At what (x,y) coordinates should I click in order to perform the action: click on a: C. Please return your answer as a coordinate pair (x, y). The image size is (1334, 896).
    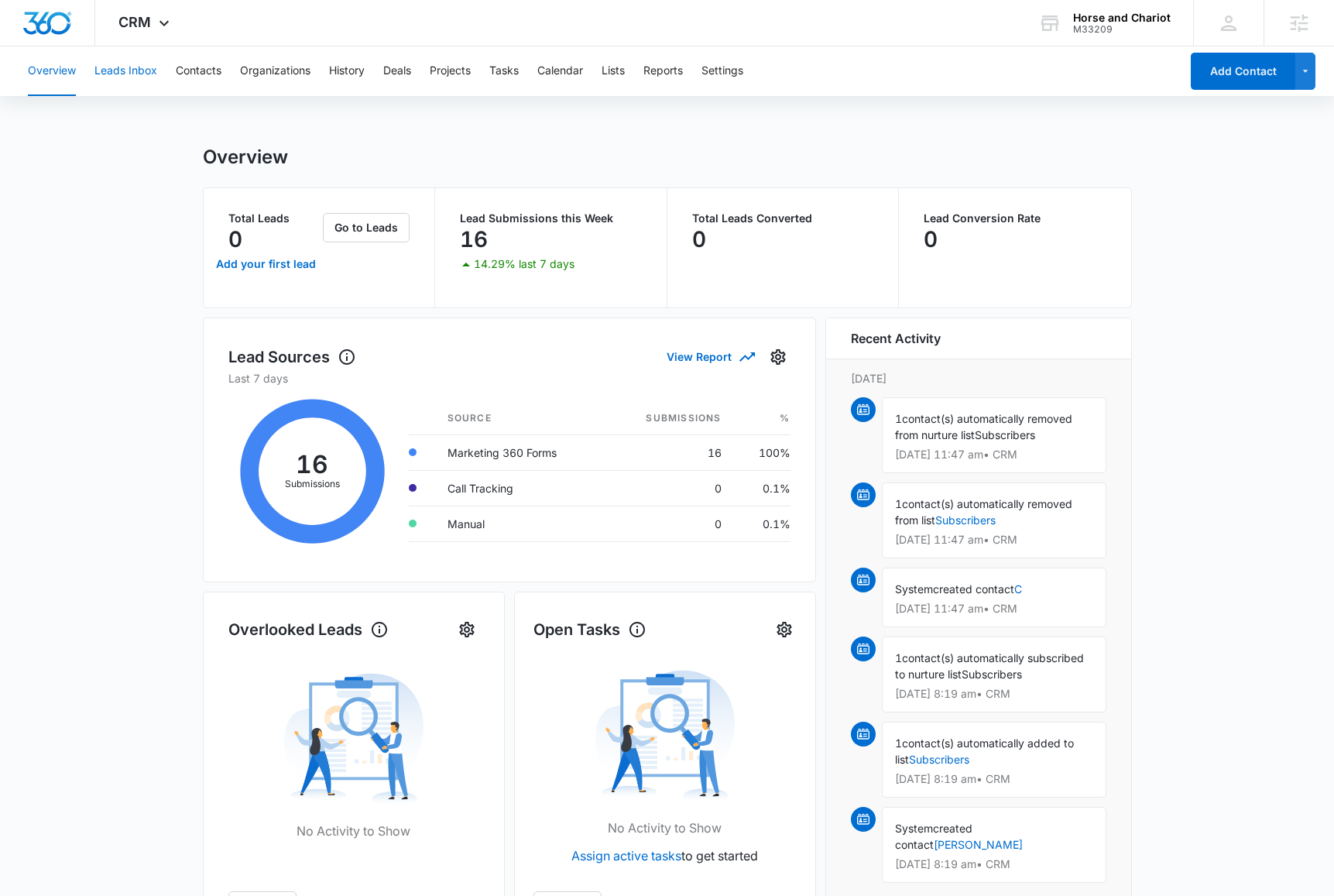
    Looking at the image, I should click on (1018, 589).